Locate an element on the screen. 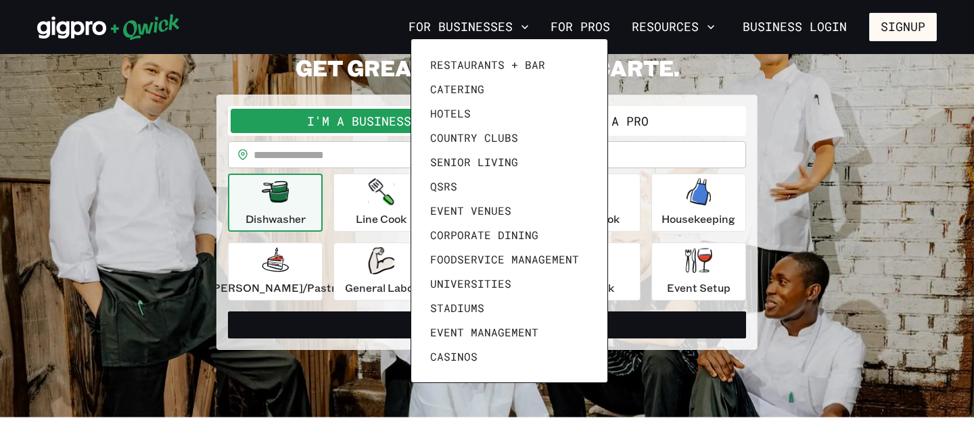 The width and height of the screenshot is (974, 433). span: Country Clubs is located at coordinates (474, 138).